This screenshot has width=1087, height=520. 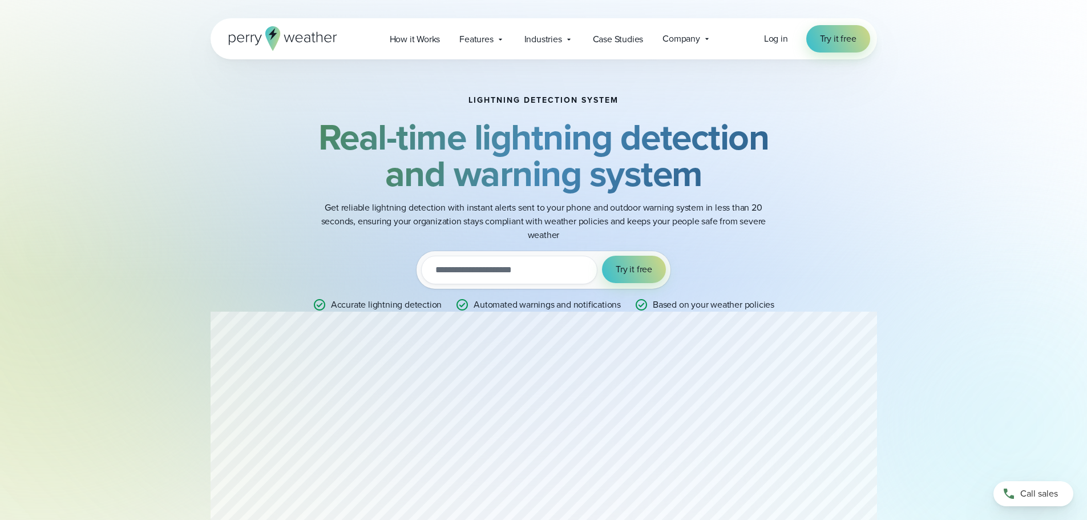 What do you see at coordinates (681, 39) in the screenshot?
I see `span: Company` at bounding box center [681, 39].